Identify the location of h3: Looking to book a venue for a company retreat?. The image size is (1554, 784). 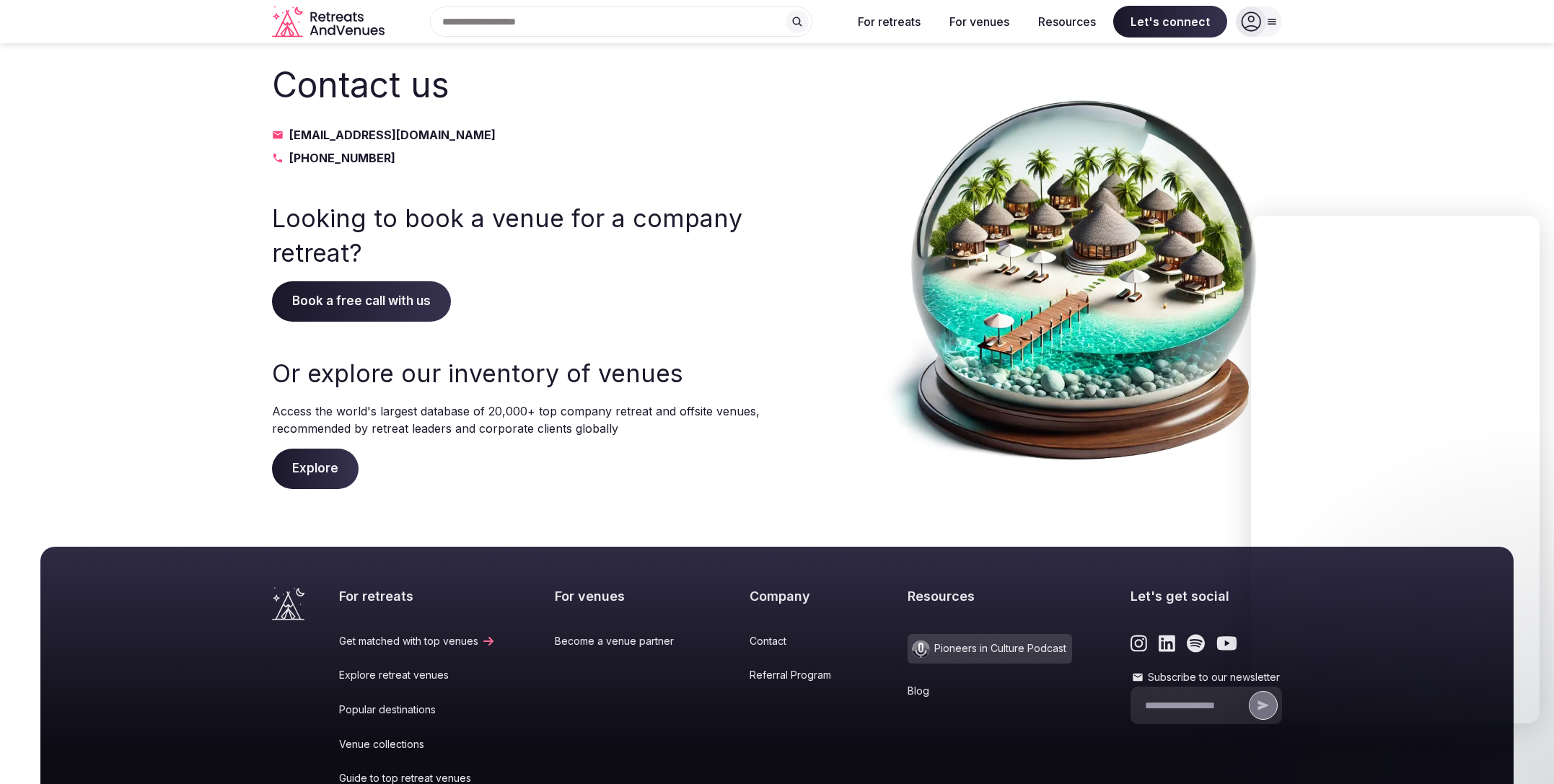
(517, 235).